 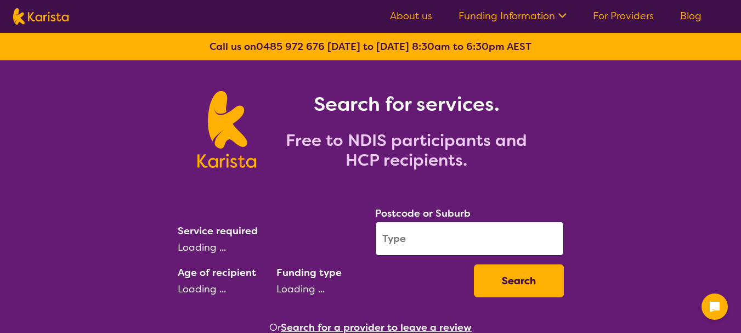 I want to click on h2: Free to NDIS participants and HCP recipients., so click(x=407, y=150).